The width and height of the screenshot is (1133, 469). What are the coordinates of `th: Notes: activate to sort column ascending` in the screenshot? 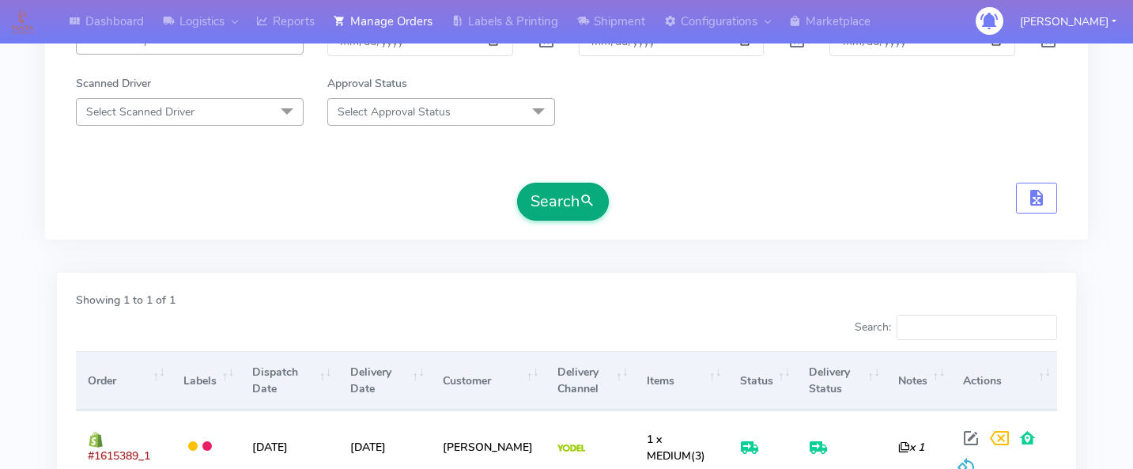 It's located at (919, 380).